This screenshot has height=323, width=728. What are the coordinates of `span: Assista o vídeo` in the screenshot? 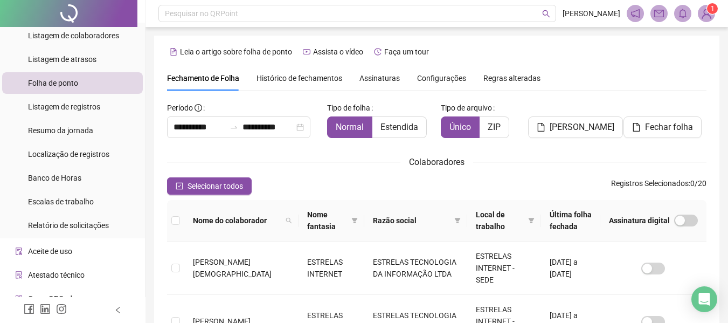 It's located at (338, 52).